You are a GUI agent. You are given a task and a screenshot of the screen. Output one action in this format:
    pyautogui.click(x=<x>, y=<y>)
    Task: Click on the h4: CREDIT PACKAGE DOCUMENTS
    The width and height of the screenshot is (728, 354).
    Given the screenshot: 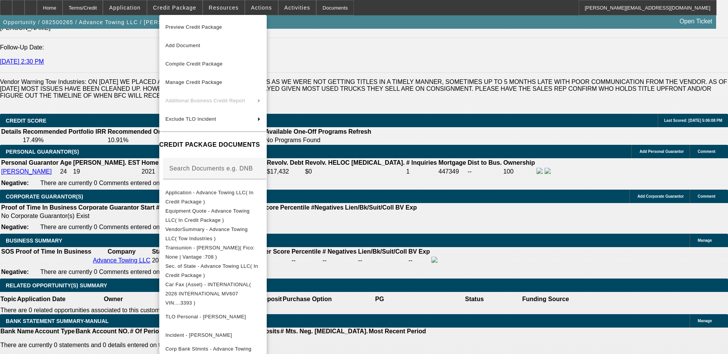 What is the action you would take?
    pyautogui.click(x=213, y=145)
    